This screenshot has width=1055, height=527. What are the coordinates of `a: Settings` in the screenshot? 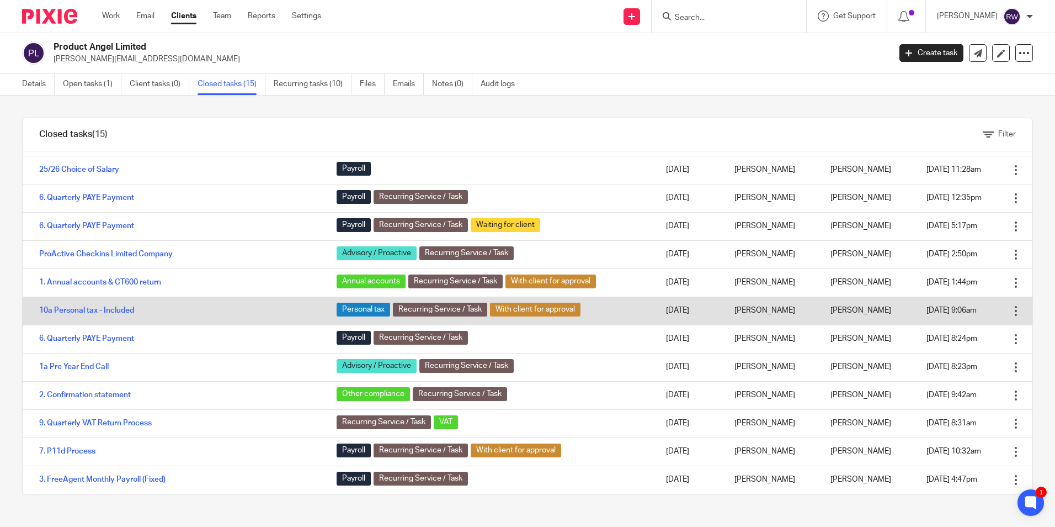 It's located at (306, 16).